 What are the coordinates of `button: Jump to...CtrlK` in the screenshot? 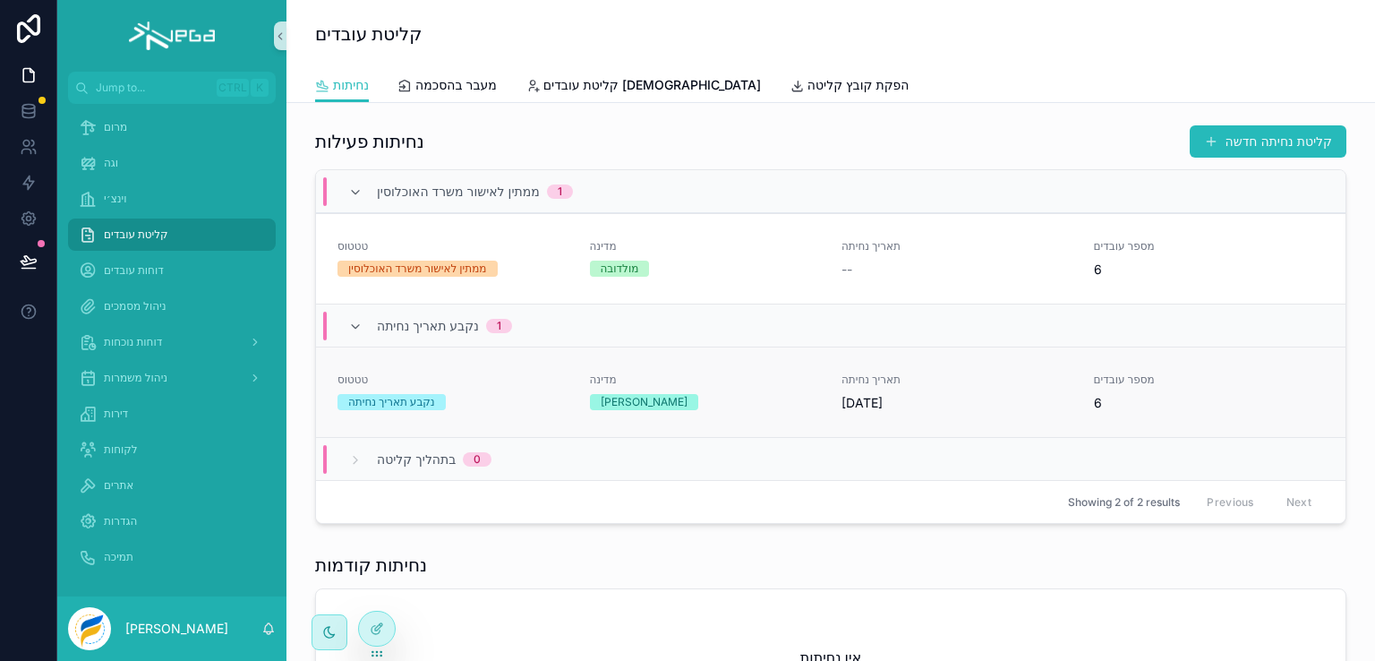 It's located at (172, 88).